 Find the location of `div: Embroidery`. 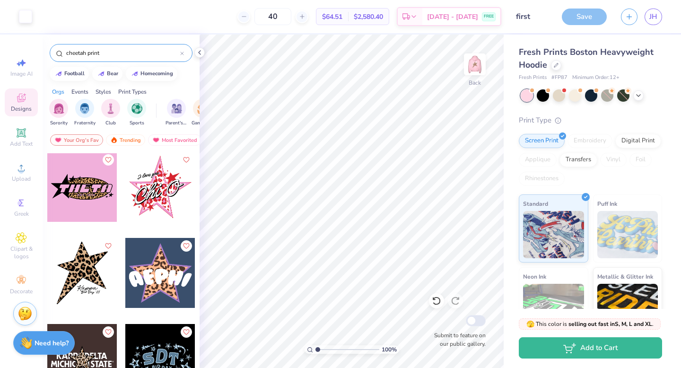

div: Embroidery is located at coordinates (590, 141).